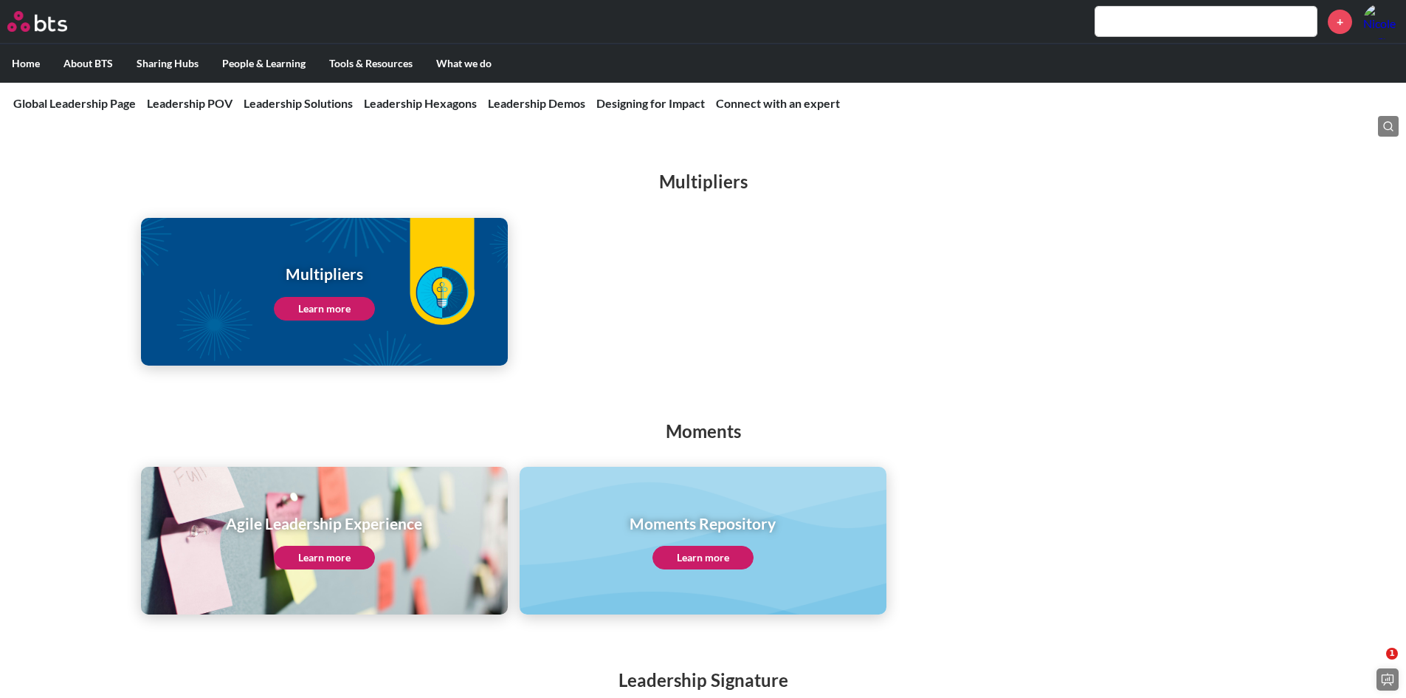 Image resolution: width=1406 pixels, height=698 pixels. I want to click on label: What we do, so click(464, 63).